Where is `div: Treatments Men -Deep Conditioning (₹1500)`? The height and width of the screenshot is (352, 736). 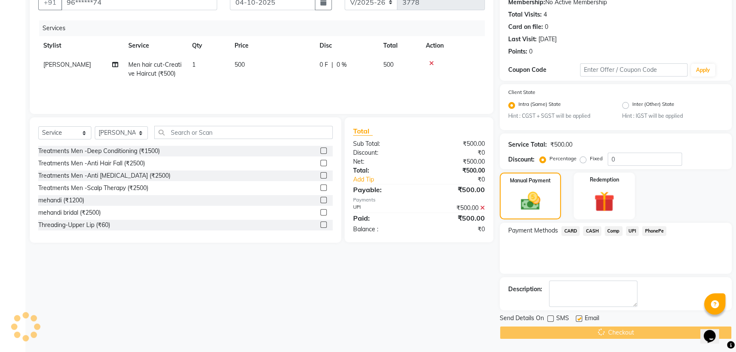 div: Treatments Men -Deep Conditioning (₹1500) is located at coordinates (99, 151).